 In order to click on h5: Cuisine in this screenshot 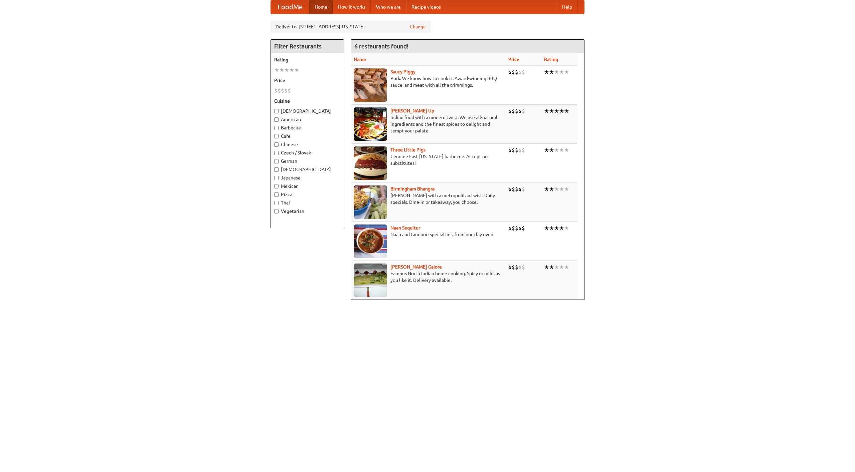, I will do `click(307, 101)`.